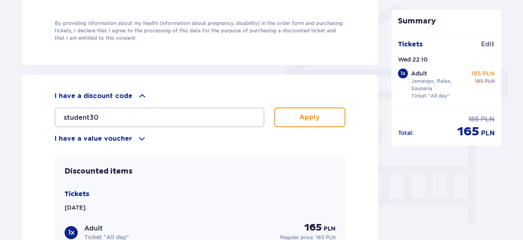 The image size is (523, 240). Describe the element at coordinates (93, 139) in the screenshot. I see `p: I have a value voucher` at that location.